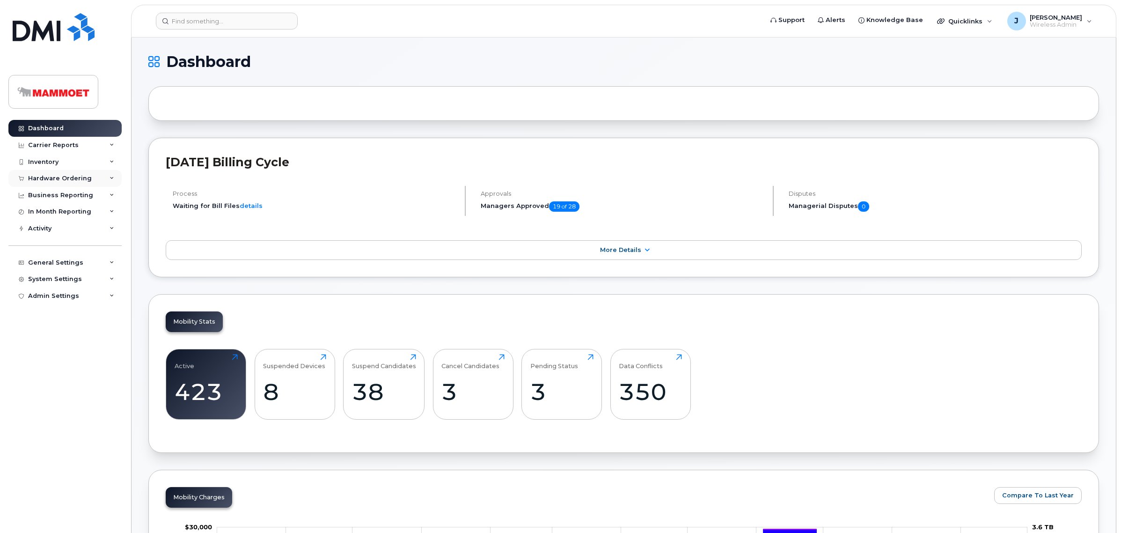 Image resolution: width=1121 pixels, height=533 pixels. Describe the element at coordinates (935, 206) in the screenshot. I see `h5: Managerial Disputes` at that location.